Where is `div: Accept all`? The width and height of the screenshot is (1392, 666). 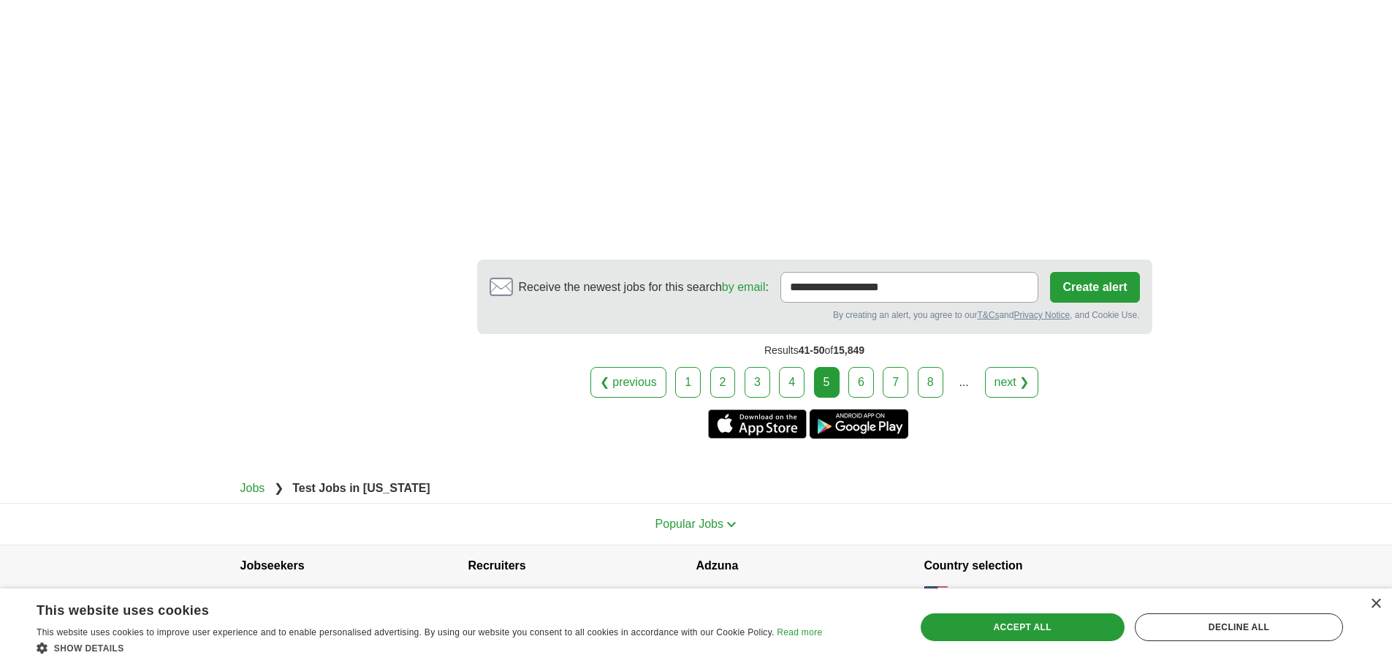 div: Accept all is located at coordinates (1022, 627).